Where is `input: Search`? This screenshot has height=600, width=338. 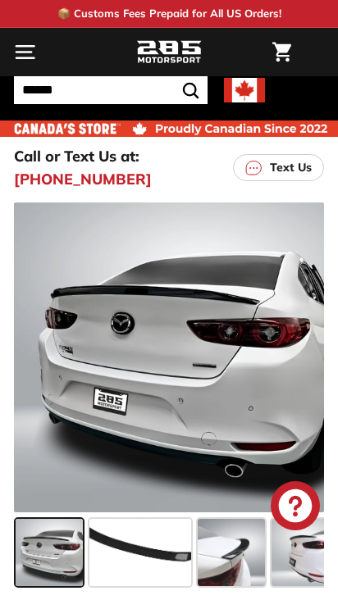 input: Search is located at coordinates (111, 90).